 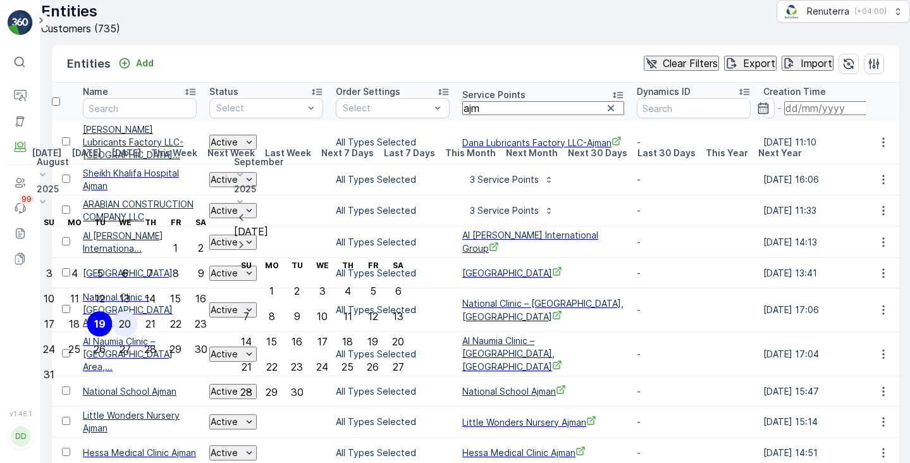 What do you see at coordinates (807, 63) in the screenshot?
I see `button: Import` at bounding box center [807, 63].